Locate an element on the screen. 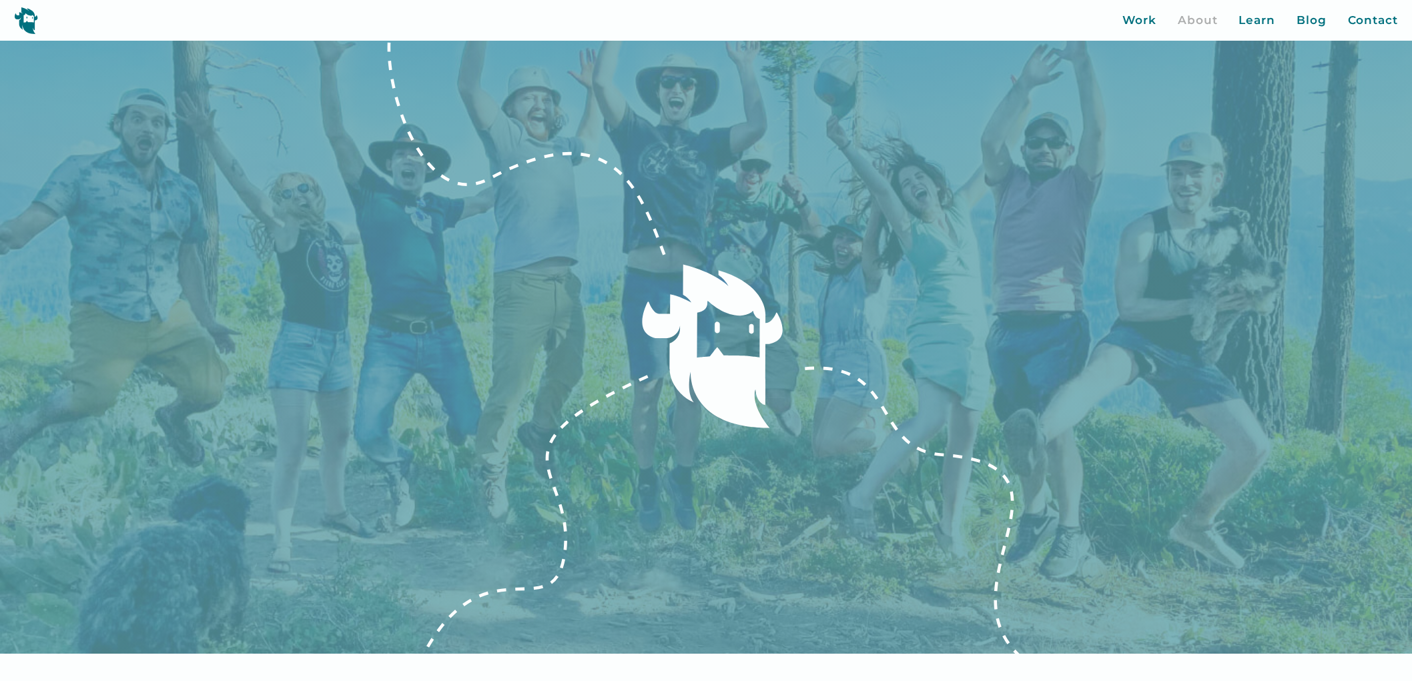 This screenshot has width=1412, height=681. div: Blog is located at coordinates (1311, 21).